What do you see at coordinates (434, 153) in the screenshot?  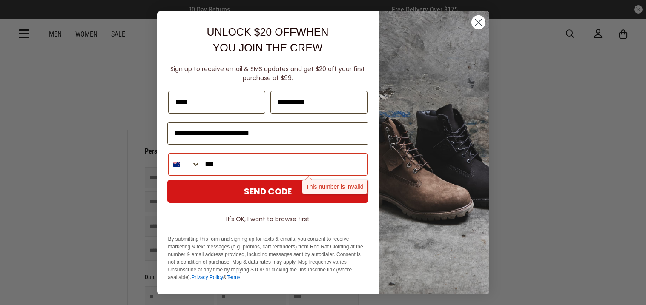 I see `img: f7662613-148e-4c88-9575-6c6b5b55a647.jpeg` at bounding box center [434, 153].